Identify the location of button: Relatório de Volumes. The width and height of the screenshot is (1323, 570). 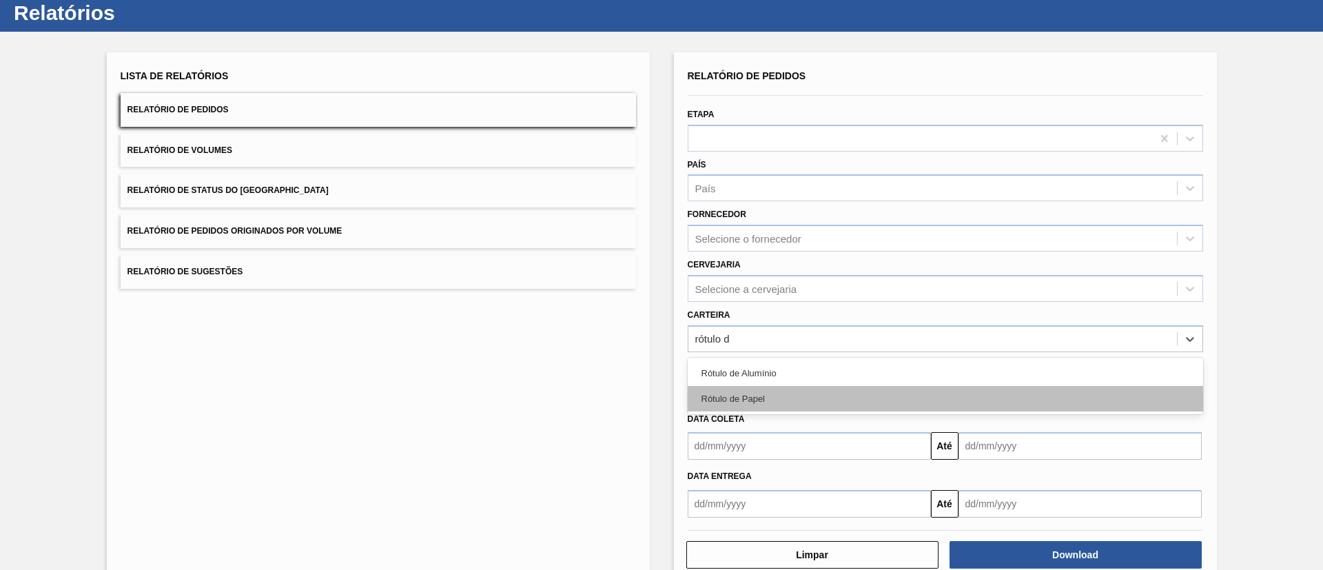
(378, 150).